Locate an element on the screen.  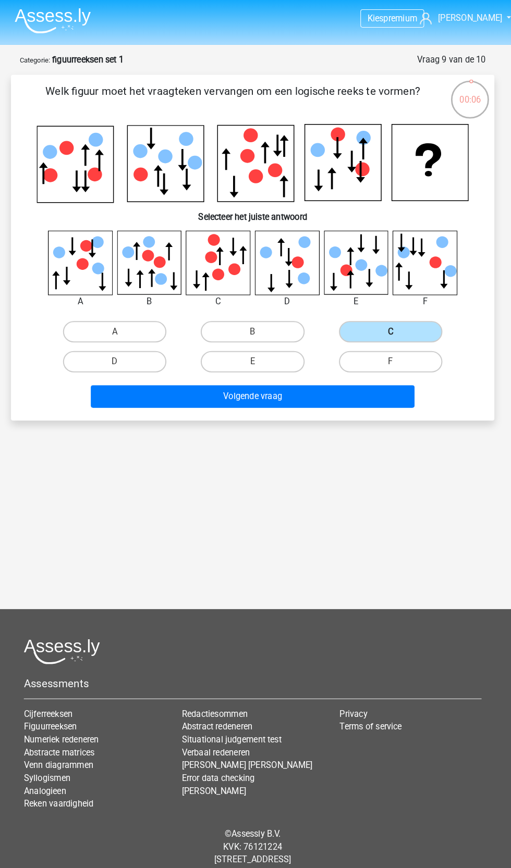
h5: Assessments is located at coordinates (255, 665).